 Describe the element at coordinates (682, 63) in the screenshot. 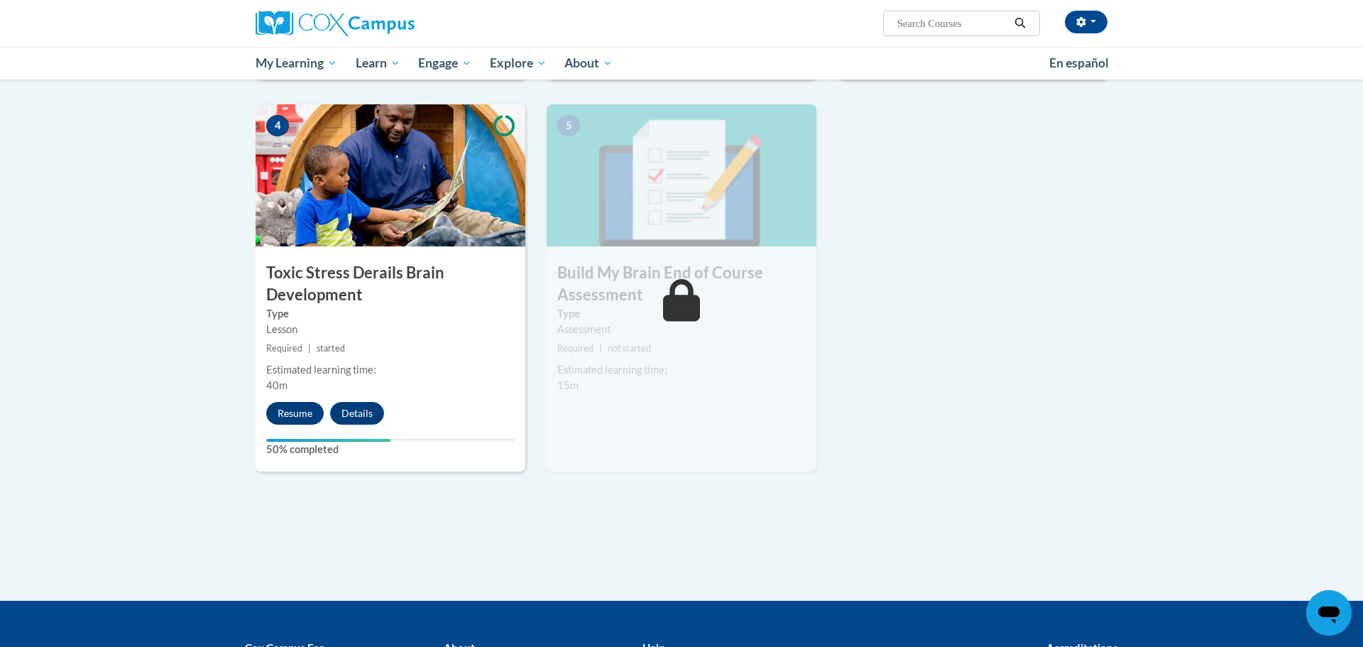

I see `div: Main menu` at that location.